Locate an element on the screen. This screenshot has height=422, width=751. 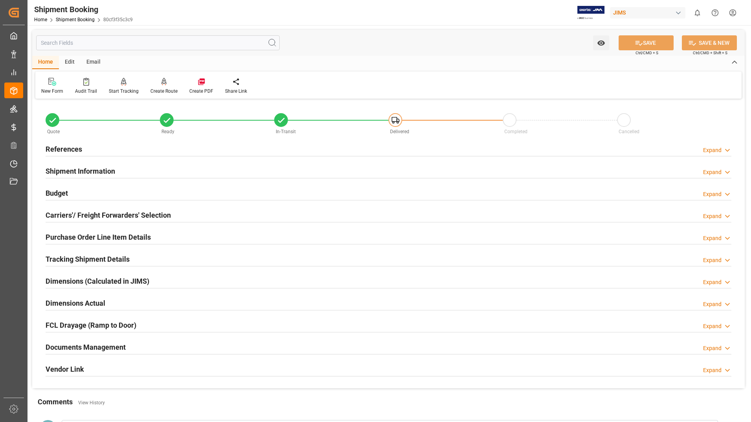
button: open menu is located at coordinates (601, 43).